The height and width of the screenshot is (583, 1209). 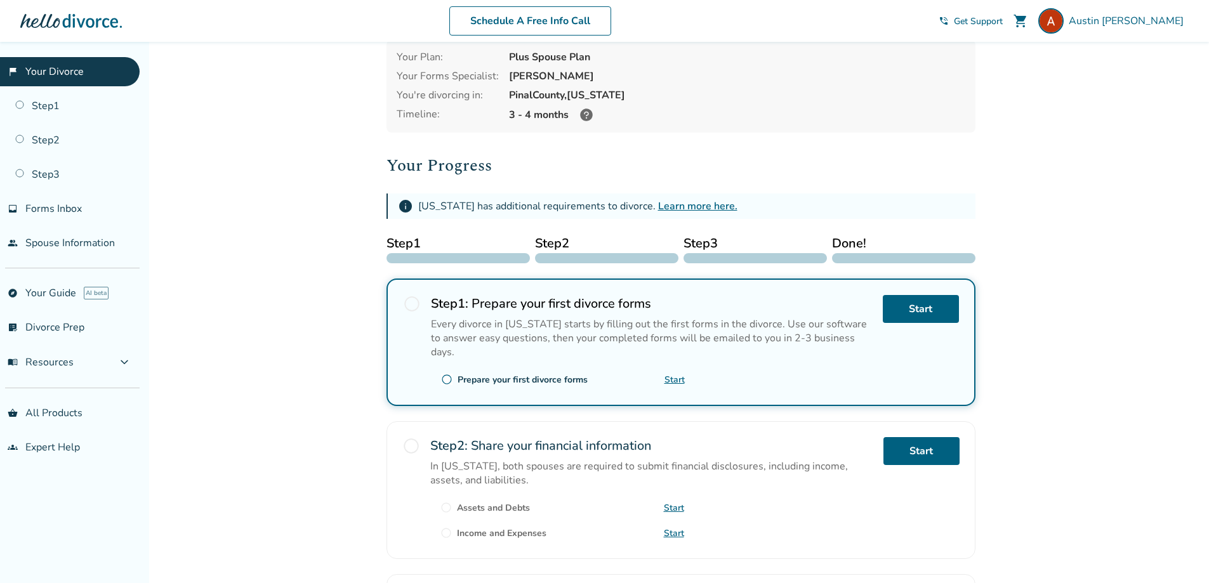 I want to click on span: expand_more, so click(x=124, y=363).